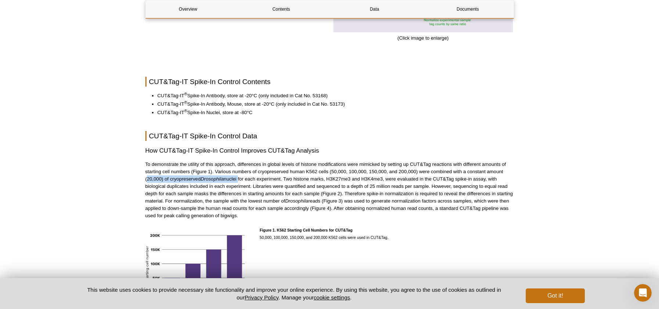 Image resolution: width=659 pixels, height=309 pixels. I want to click on p: To demonstrate the utility of this approach, differences in global levels of histone modification..., so click(329, 190).